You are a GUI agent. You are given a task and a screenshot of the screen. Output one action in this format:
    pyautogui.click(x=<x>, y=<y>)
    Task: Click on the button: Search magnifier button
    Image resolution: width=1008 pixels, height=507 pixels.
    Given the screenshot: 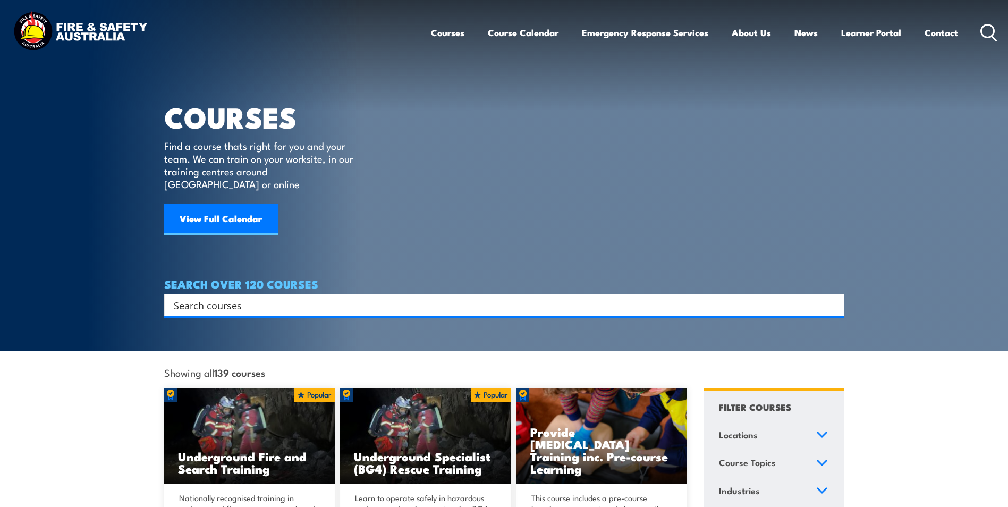 What is the action you would take?
    pyautogui.click(x=833, y=305)
    